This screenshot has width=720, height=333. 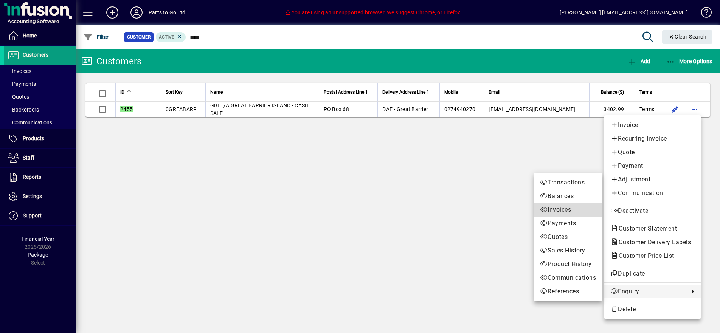 What do you see at coordinates (645, 228) in the screenshot?
I see `span: Customer Statement` at bounding box center [645, 228].